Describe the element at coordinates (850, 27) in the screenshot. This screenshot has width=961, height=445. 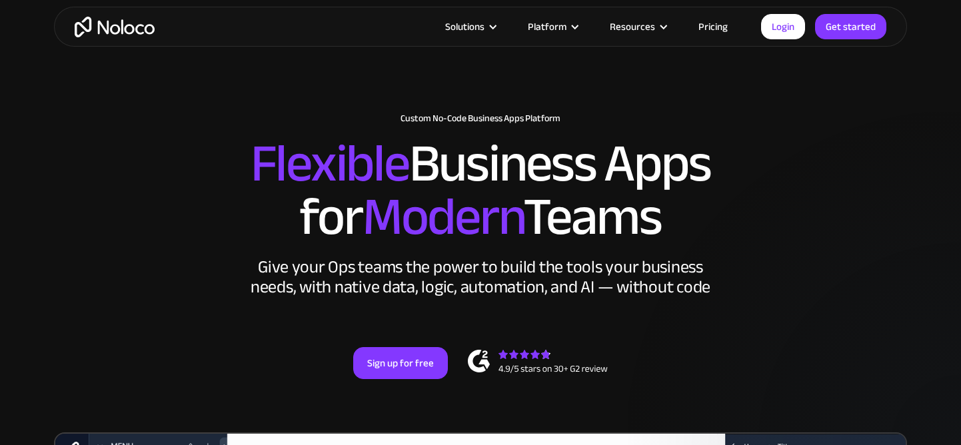
I see `a: Get started` at that location.